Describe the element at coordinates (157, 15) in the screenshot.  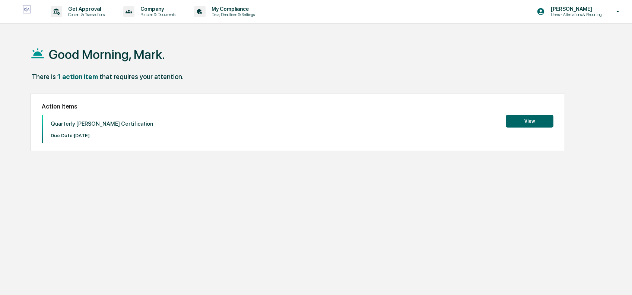
I see `p: Policies & Documents` at that location.